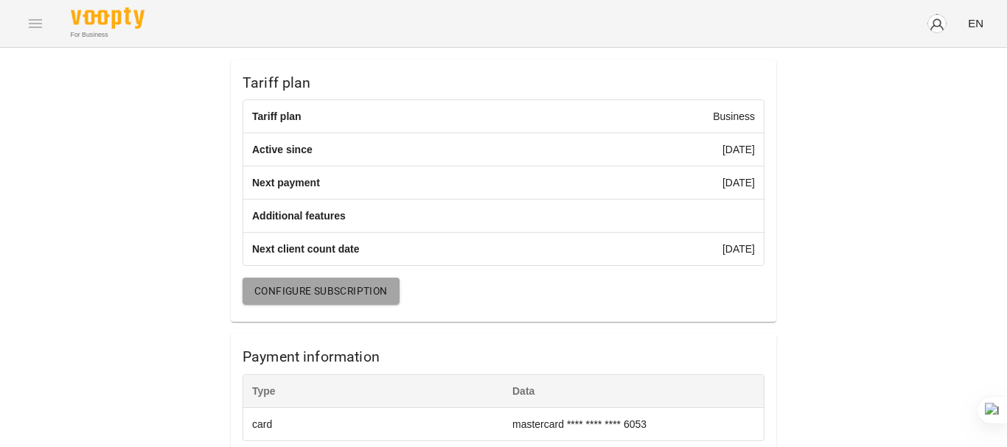  What do you see at coordinates (321, 291) in the screenshot?
I see `span: Configure subscription` at bounding box center [321, 291].